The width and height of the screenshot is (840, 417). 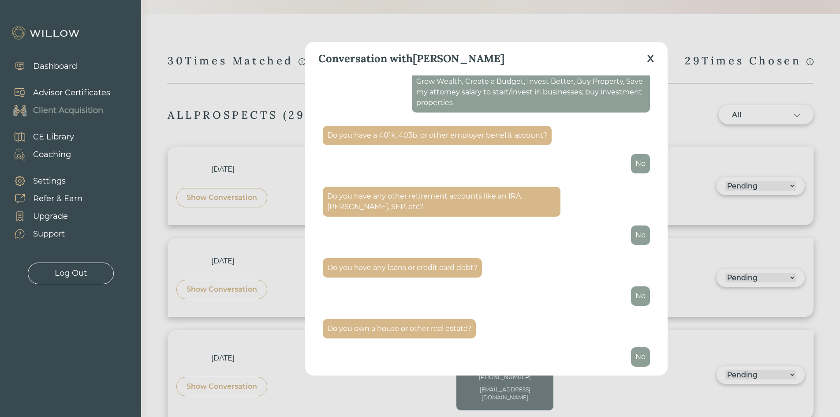 What do you see at coordinates (57, 110) in the screenshot?
I see `a: Client Acquisition` at bounding box center [57, 110].